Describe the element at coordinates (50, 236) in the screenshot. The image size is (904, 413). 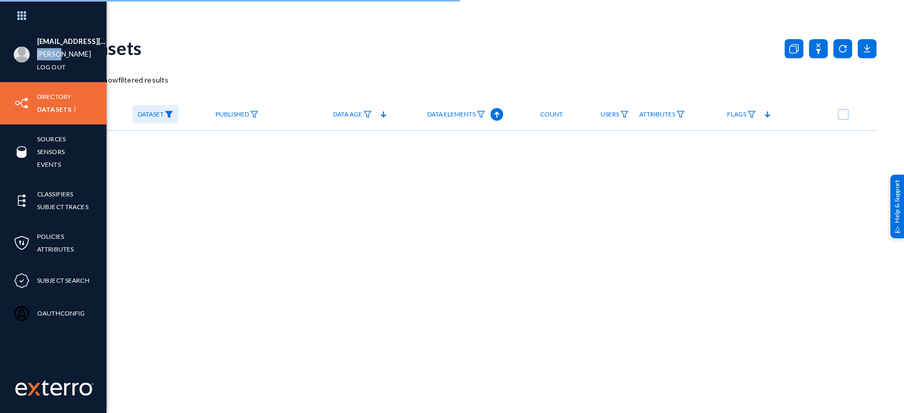
I see `a: Policies` at that location.